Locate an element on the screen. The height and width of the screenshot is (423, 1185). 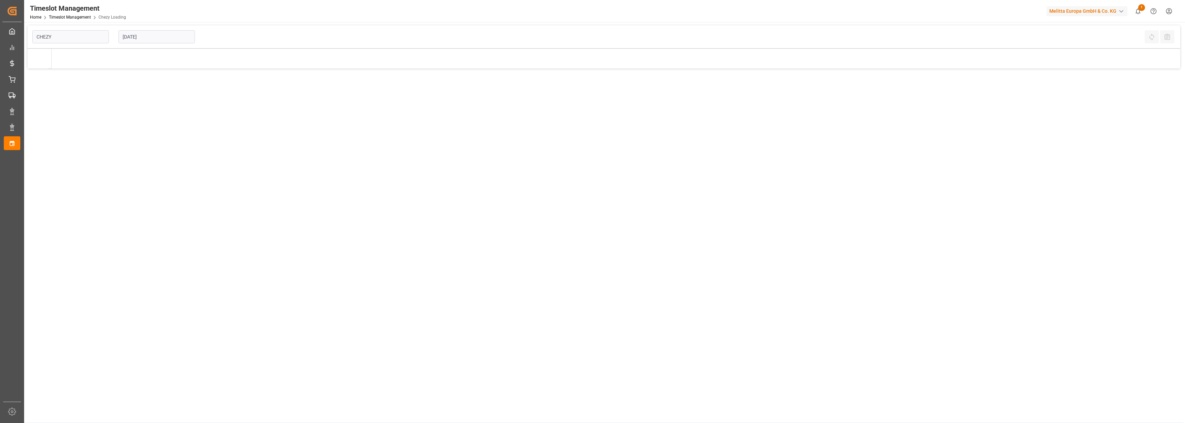
button: Help Center is located at coordinates (1153, 11).